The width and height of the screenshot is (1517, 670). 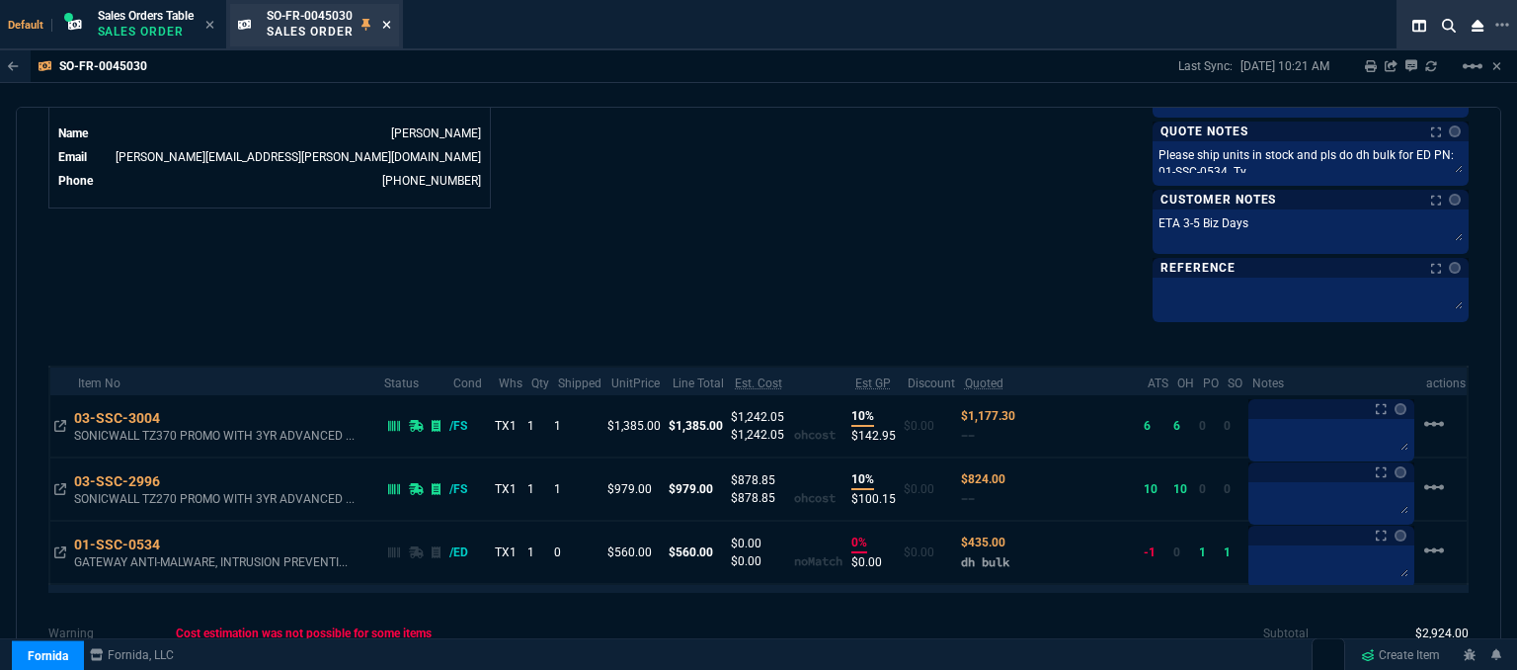 I want to click on th: Cond, so click(x=468, y=380).